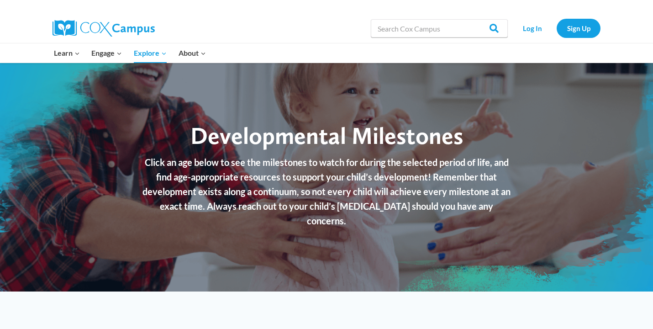 This screenshot has width=653, height=329. What do you see at coordinates (439, 28) in the screenshot?
I see `input: Search Cox Campus` at bounding box center [439, 28].